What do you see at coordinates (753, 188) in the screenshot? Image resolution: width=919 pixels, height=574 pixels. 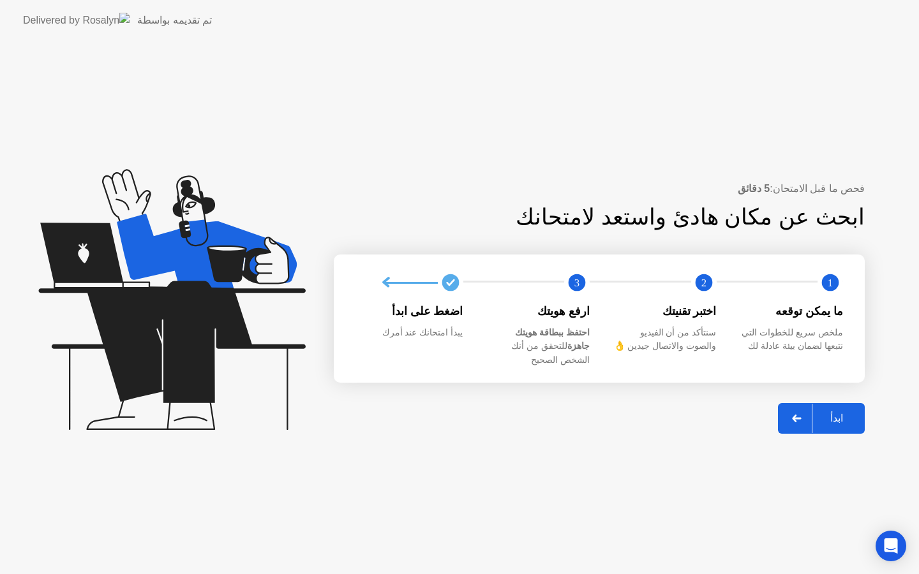 I see `b: 5 دقائق` at bounding box center [753, 188].